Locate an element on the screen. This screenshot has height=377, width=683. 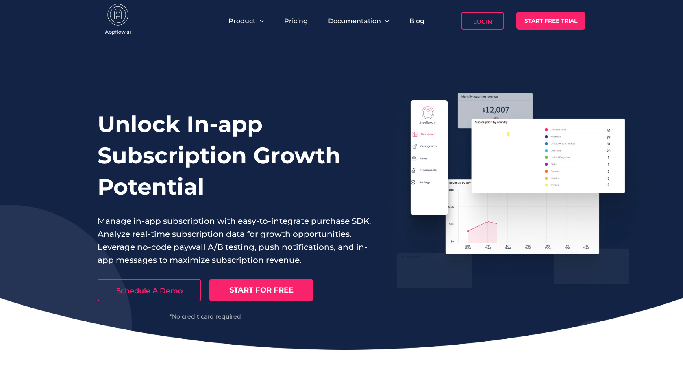
a: Login is located at coordinates (483, 21).